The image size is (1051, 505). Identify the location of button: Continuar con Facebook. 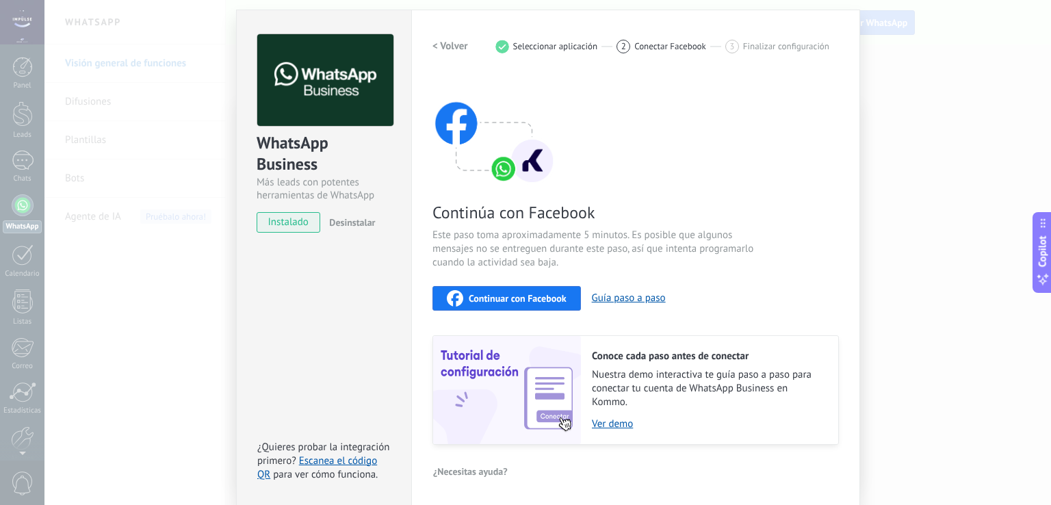
(506, 298).